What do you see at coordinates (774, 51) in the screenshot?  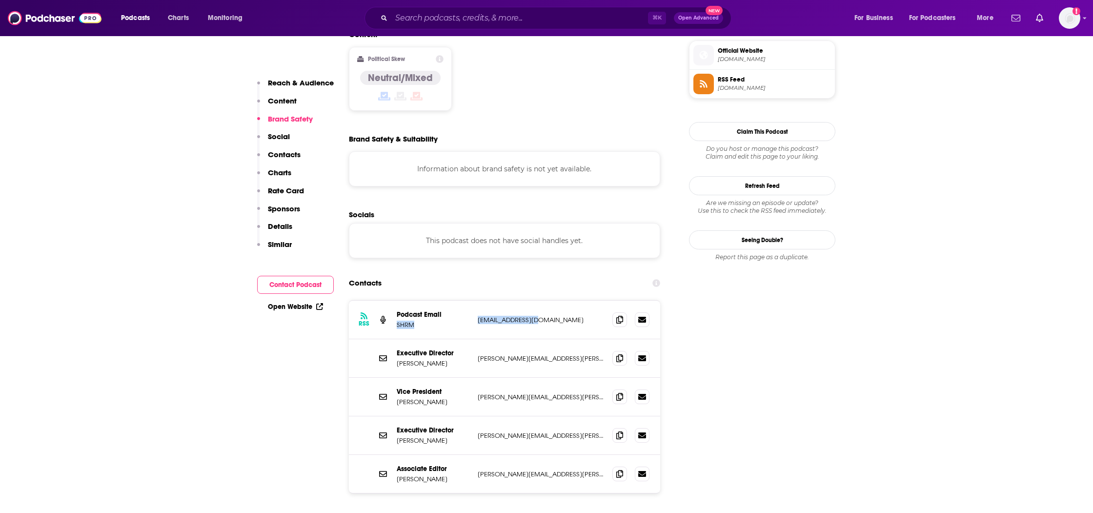 I see `span: Official Website` at bounding box center [774, 51].